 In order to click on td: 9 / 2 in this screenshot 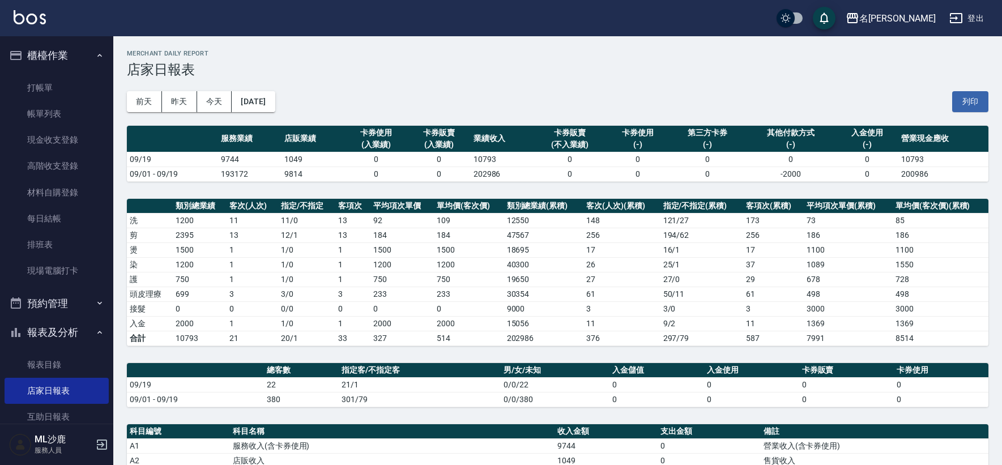, I will do `click(702, 324)`.